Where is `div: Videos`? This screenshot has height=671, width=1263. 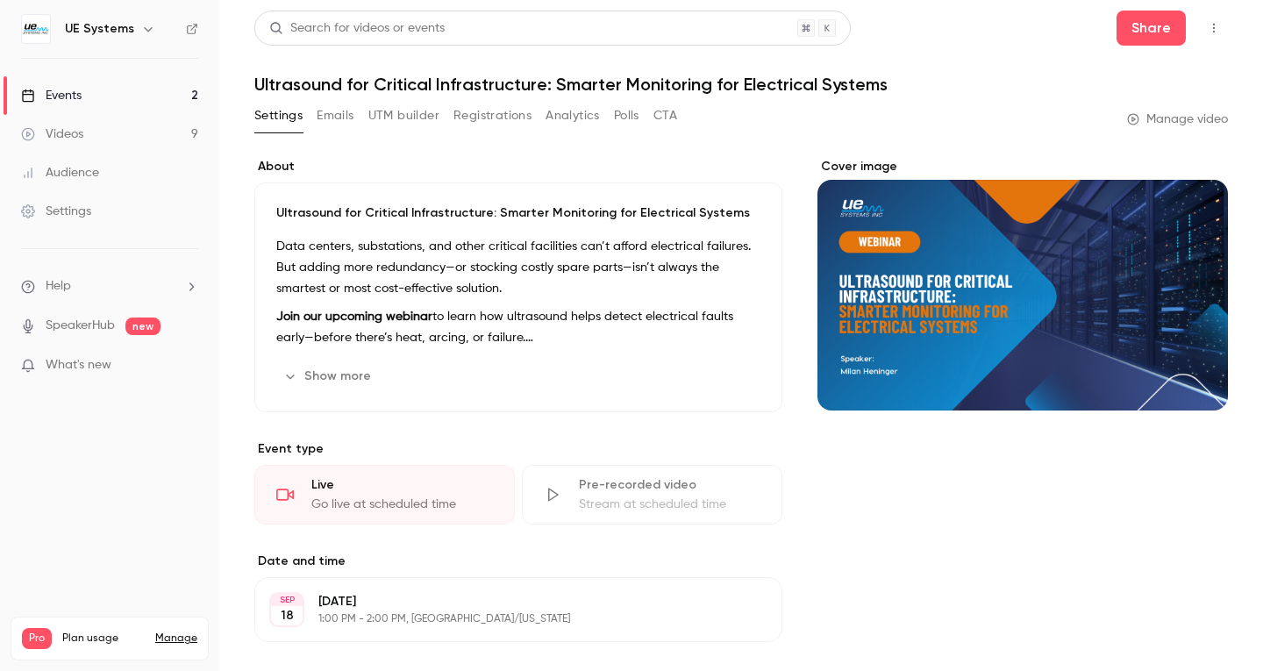 div: Videos is located at coordinates (52, 134).